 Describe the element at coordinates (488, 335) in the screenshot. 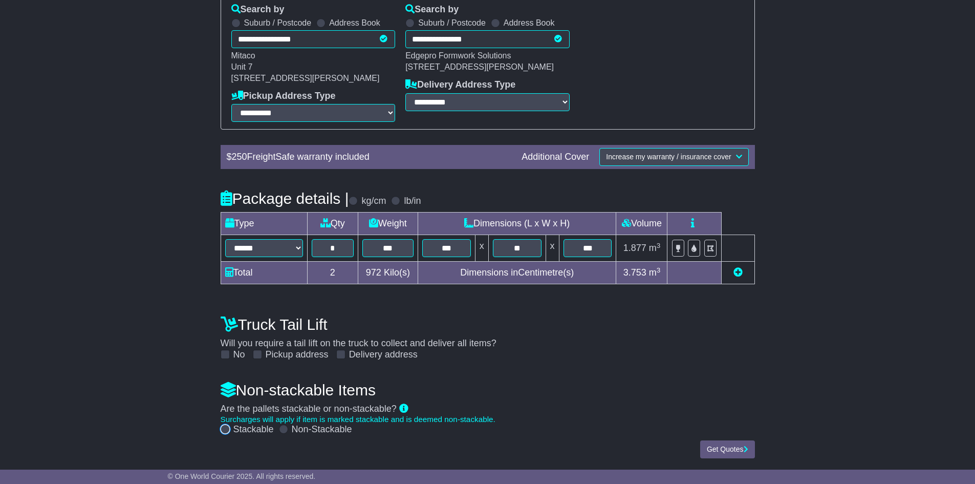

I see `div: Will you require a tail lift on the truck to collect and deliver all items?` at that location.